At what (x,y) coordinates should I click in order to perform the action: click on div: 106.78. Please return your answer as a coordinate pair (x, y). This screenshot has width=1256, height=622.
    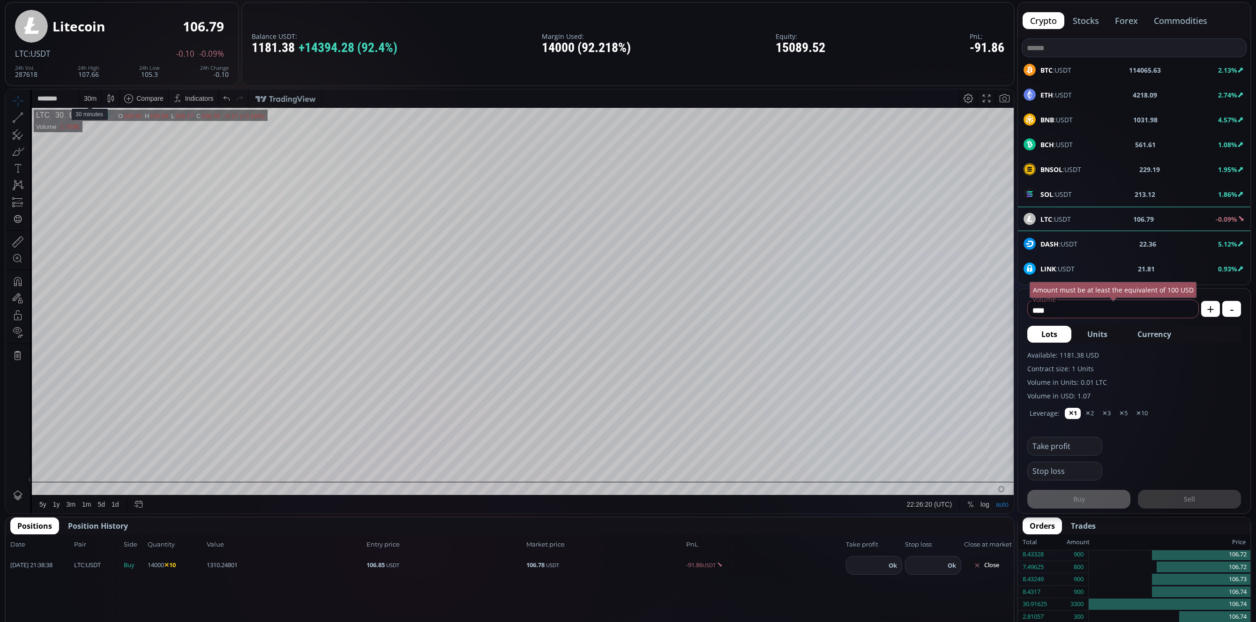
    Looking at the image, I should click on (205, 26).